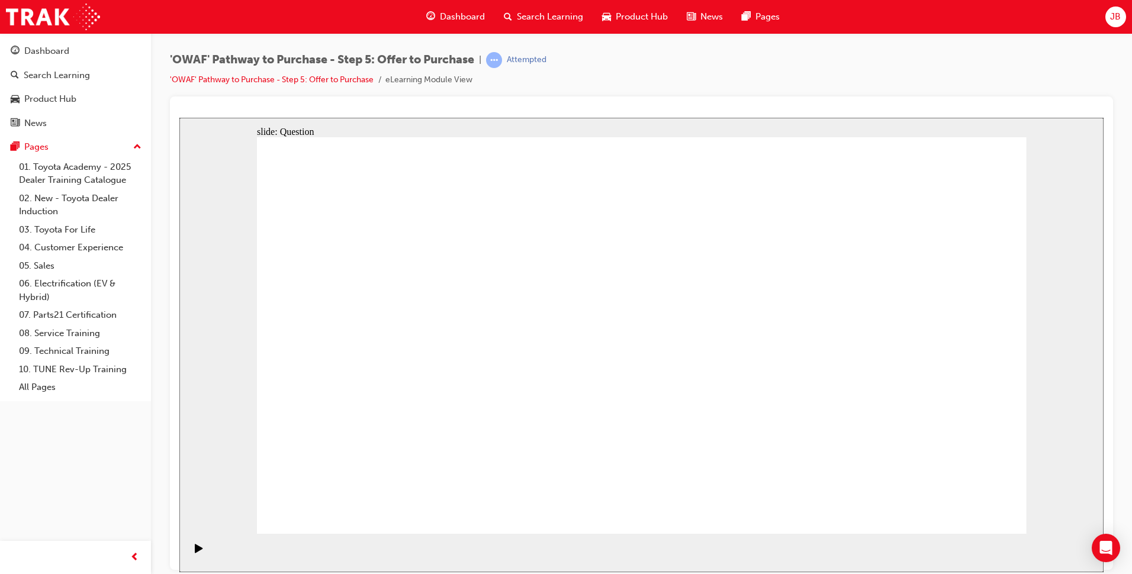 Image resolution: width=1132 pixels, height=574 pixels. I want to click on a: car-iconProduct Hub, so click(634, 17).